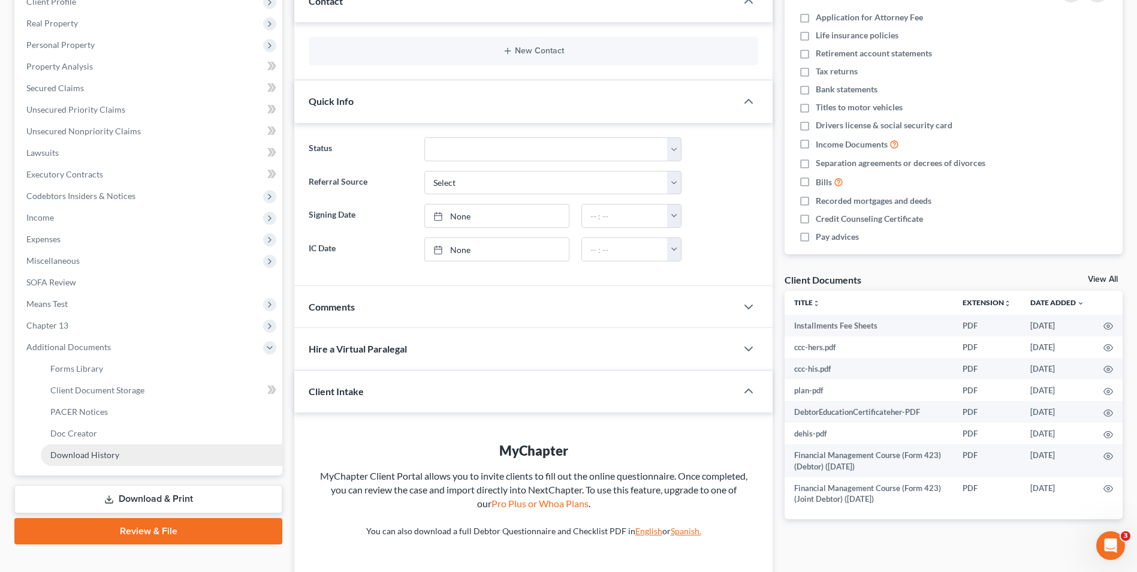 The width and height of the screenshot is (1137, 572). I want to click on span: Drivers license & social security card, so click(884, 125).